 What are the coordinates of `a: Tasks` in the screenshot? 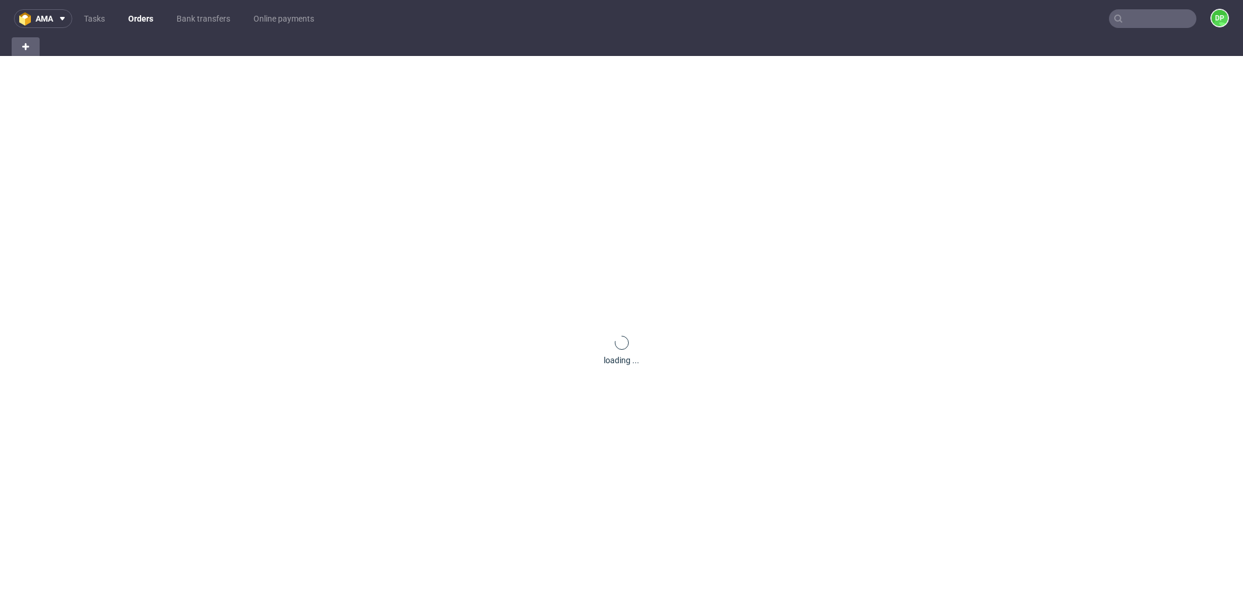 It's located at (94, 19).